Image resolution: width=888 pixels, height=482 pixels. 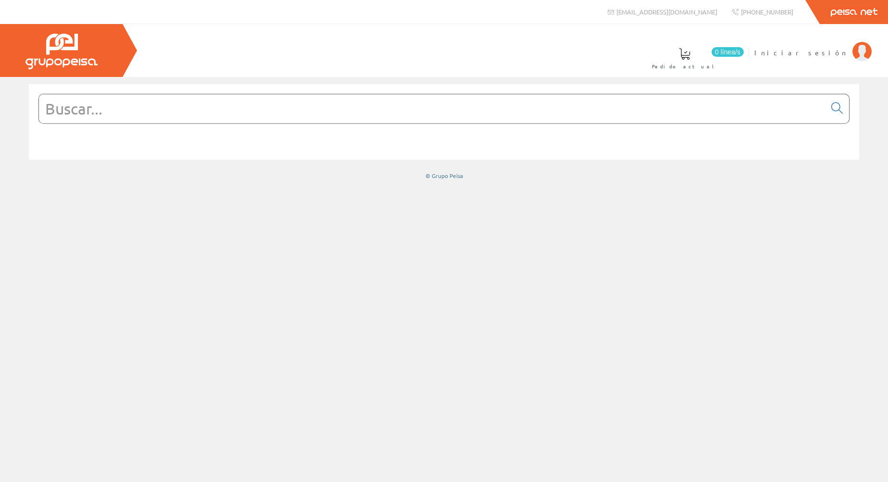 I want to click on span: 0 línea/s, so click(x=728, y=52).